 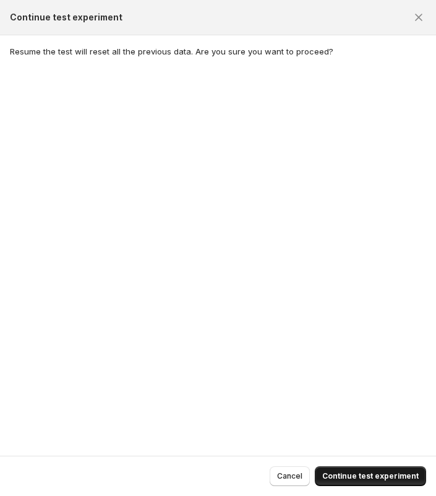 What do you see at coordinates (66, 17) in the screenshot?
I see `h2: Continue test experiment` at bounding box center [66, 17].